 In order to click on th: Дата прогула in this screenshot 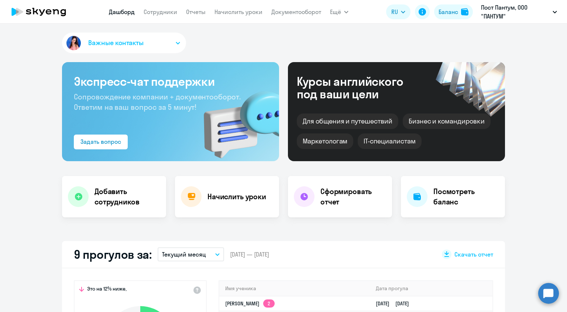, I will do `click(431, 288)`.